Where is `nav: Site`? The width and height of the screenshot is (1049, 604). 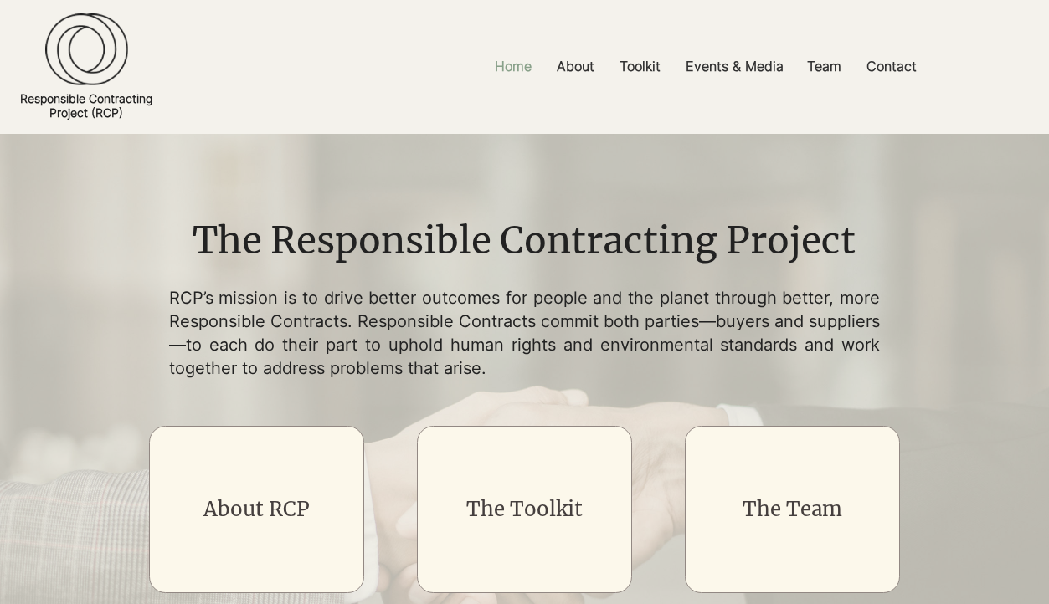 nav: Site is located at coordinates (705, 66).